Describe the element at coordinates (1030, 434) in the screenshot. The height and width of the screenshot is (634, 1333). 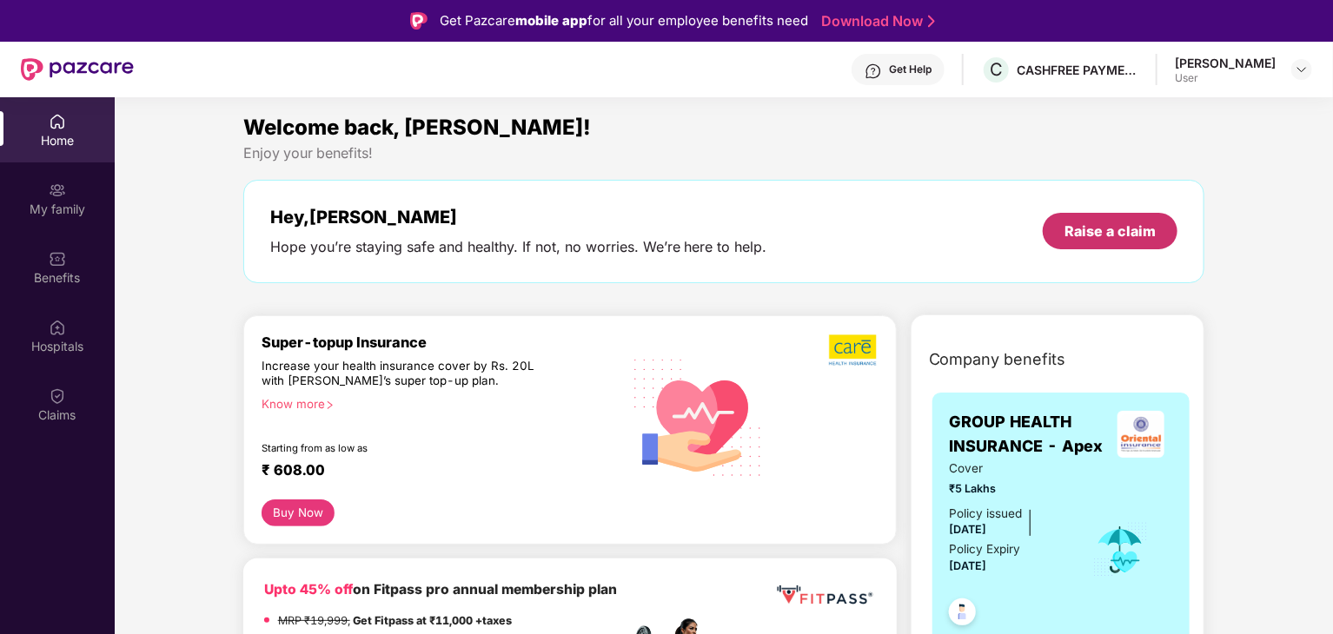
I see `span: GROUP HEALTH INSURANCE - Apex` at that location.